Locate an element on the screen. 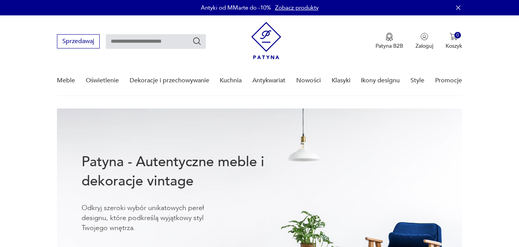  p: Patyna B2B is located at coordinates (389, 46).